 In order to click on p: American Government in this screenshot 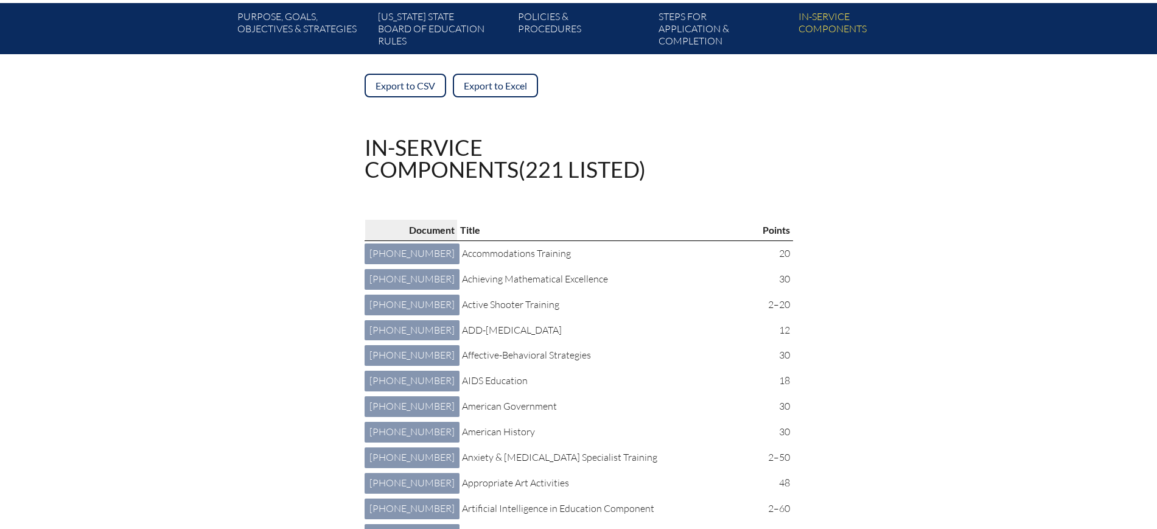, I will do `click(608, 407)`.